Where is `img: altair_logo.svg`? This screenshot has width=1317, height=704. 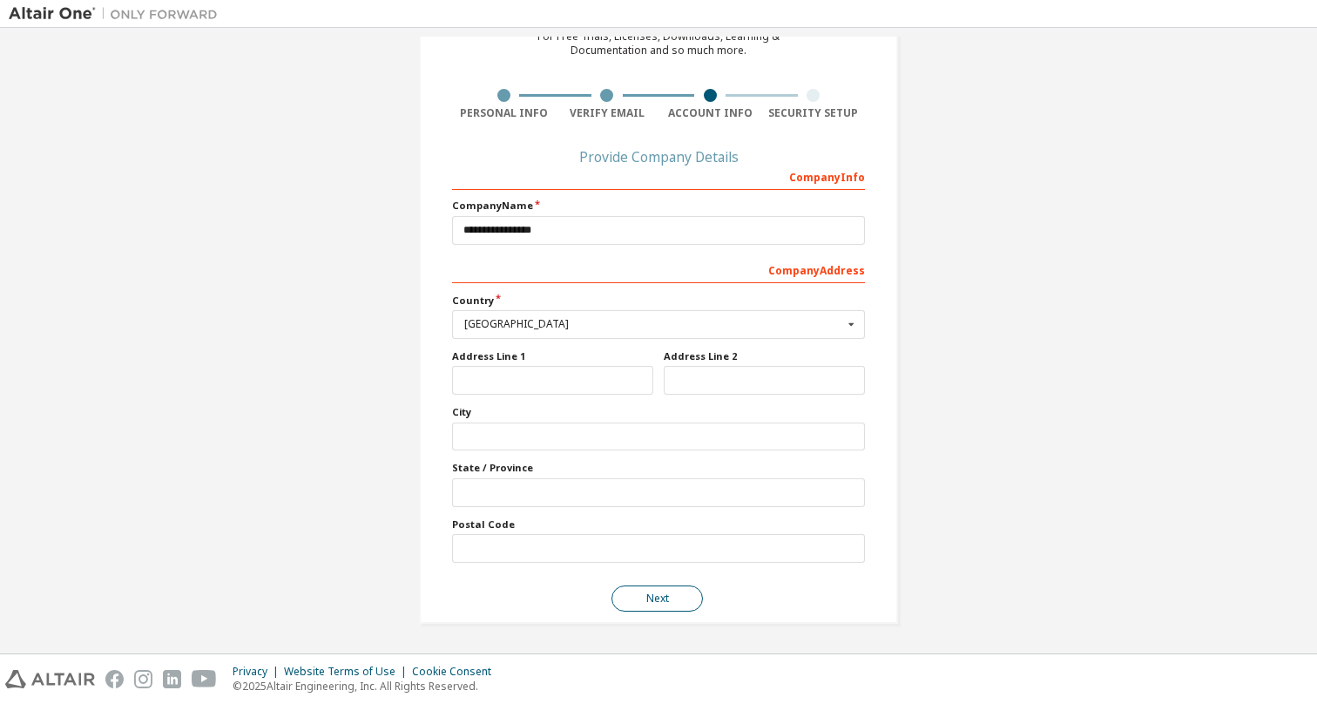 img: altair_logo.svg is located at coordinates (50, 679).